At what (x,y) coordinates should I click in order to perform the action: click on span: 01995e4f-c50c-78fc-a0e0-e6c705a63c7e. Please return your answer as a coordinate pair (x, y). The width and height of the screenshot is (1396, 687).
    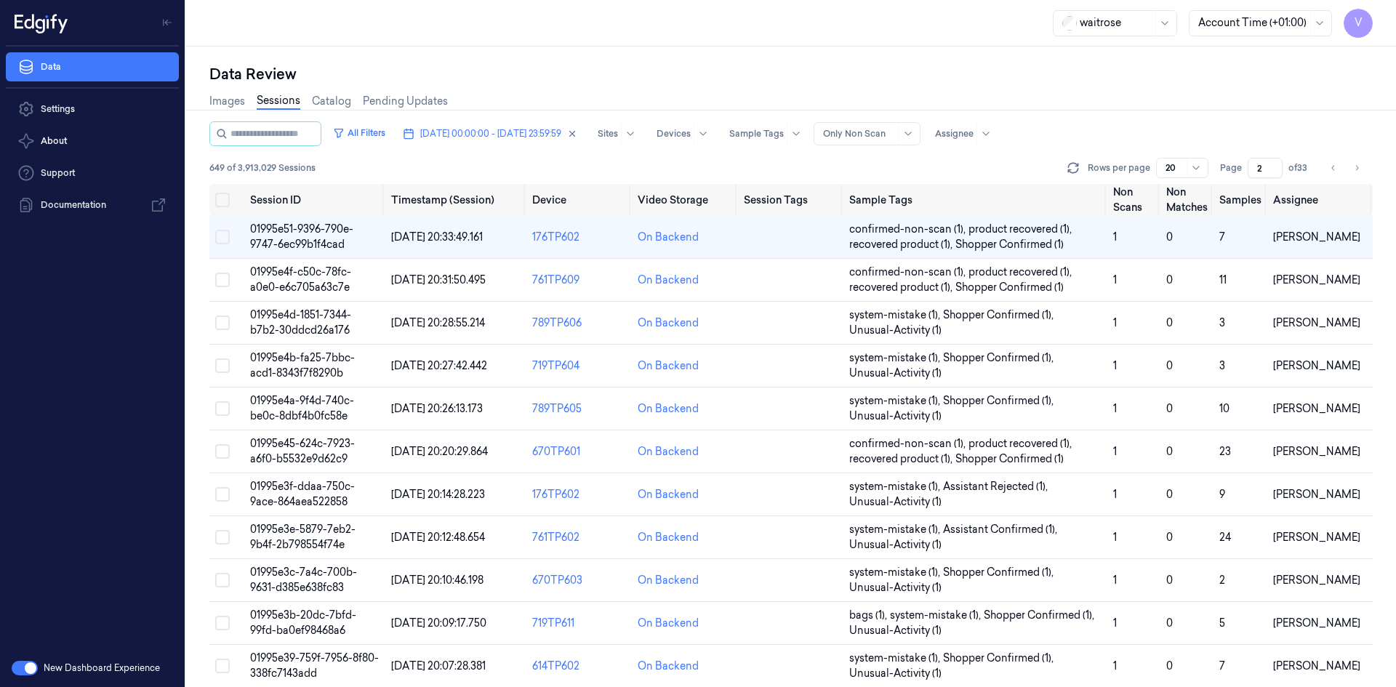
    Looking at the image, I should click on (300, 279).